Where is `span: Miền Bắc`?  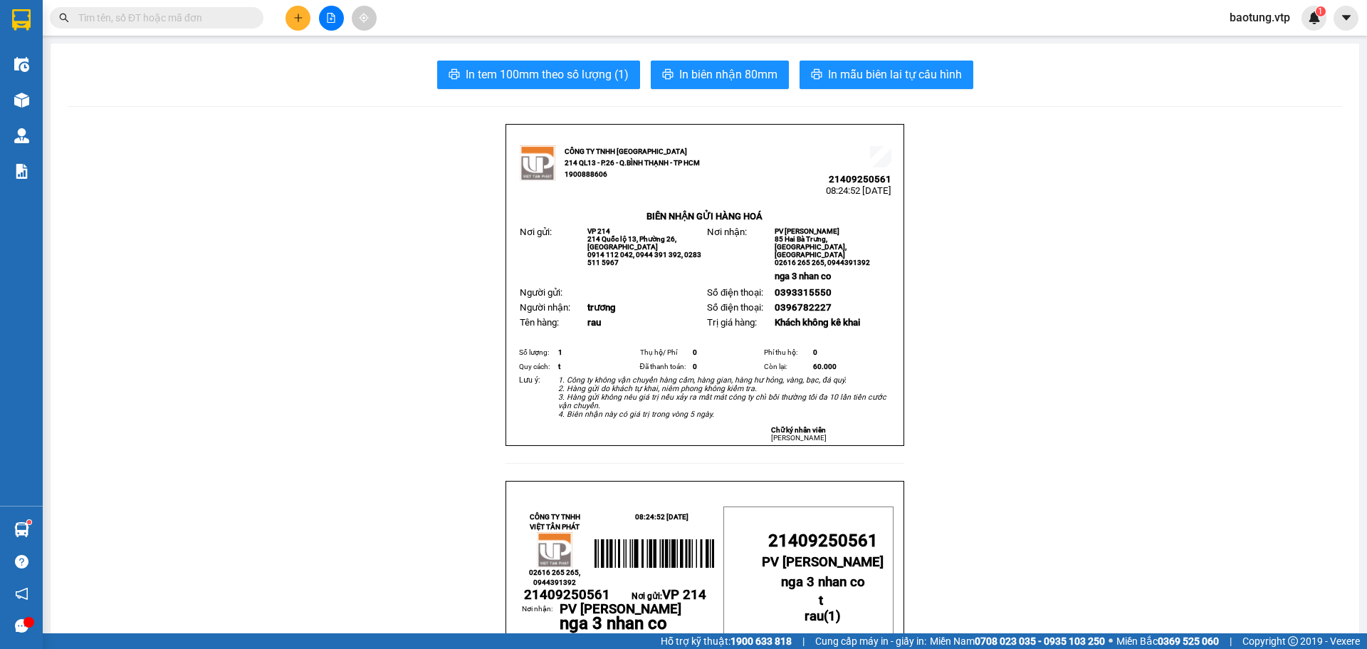
span: Miền Bắc is located at coordinates (1168, 641).